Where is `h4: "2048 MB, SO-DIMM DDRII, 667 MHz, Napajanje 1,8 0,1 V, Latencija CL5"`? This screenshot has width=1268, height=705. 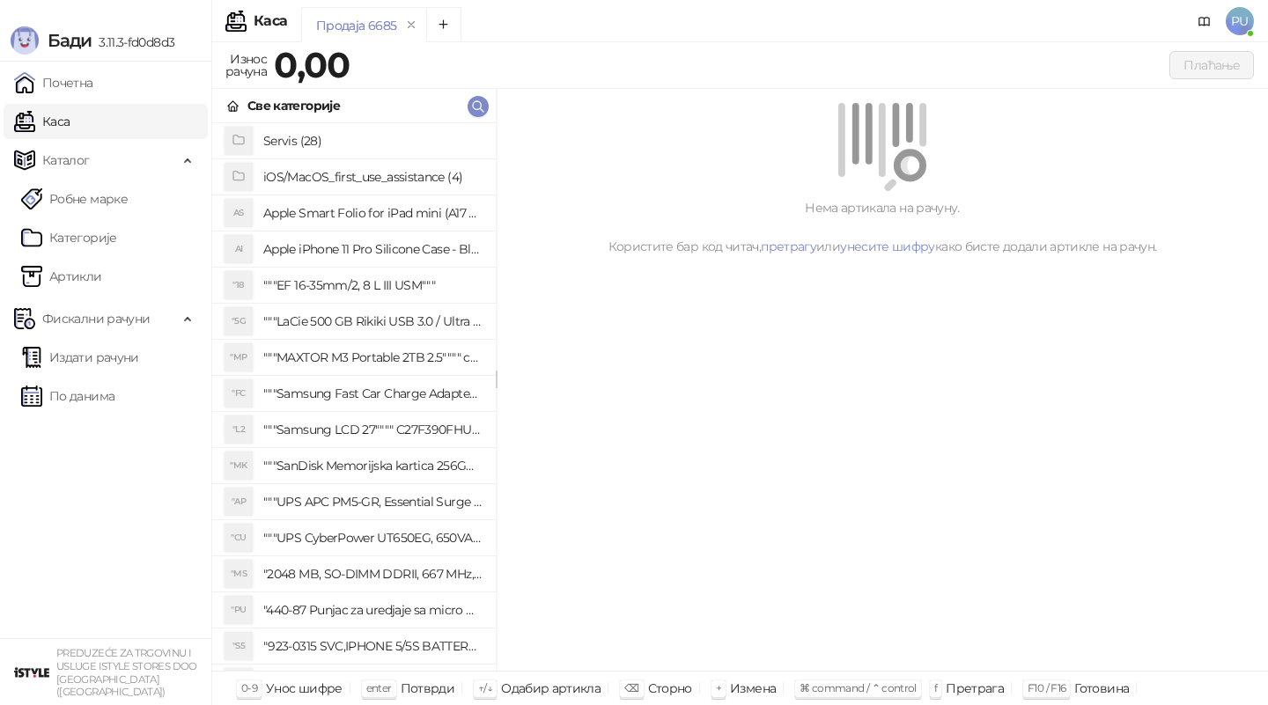
h4: "2048 MB, SO-DIMM DDRII, 667 MHz, Napajanje 1,8 0,1 V, Latencija CL5" is located at coordinates (372, 574).